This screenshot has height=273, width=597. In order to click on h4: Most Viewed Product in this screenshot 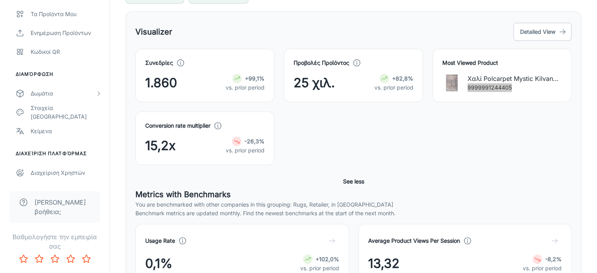, I will do `click(502, 63)`.